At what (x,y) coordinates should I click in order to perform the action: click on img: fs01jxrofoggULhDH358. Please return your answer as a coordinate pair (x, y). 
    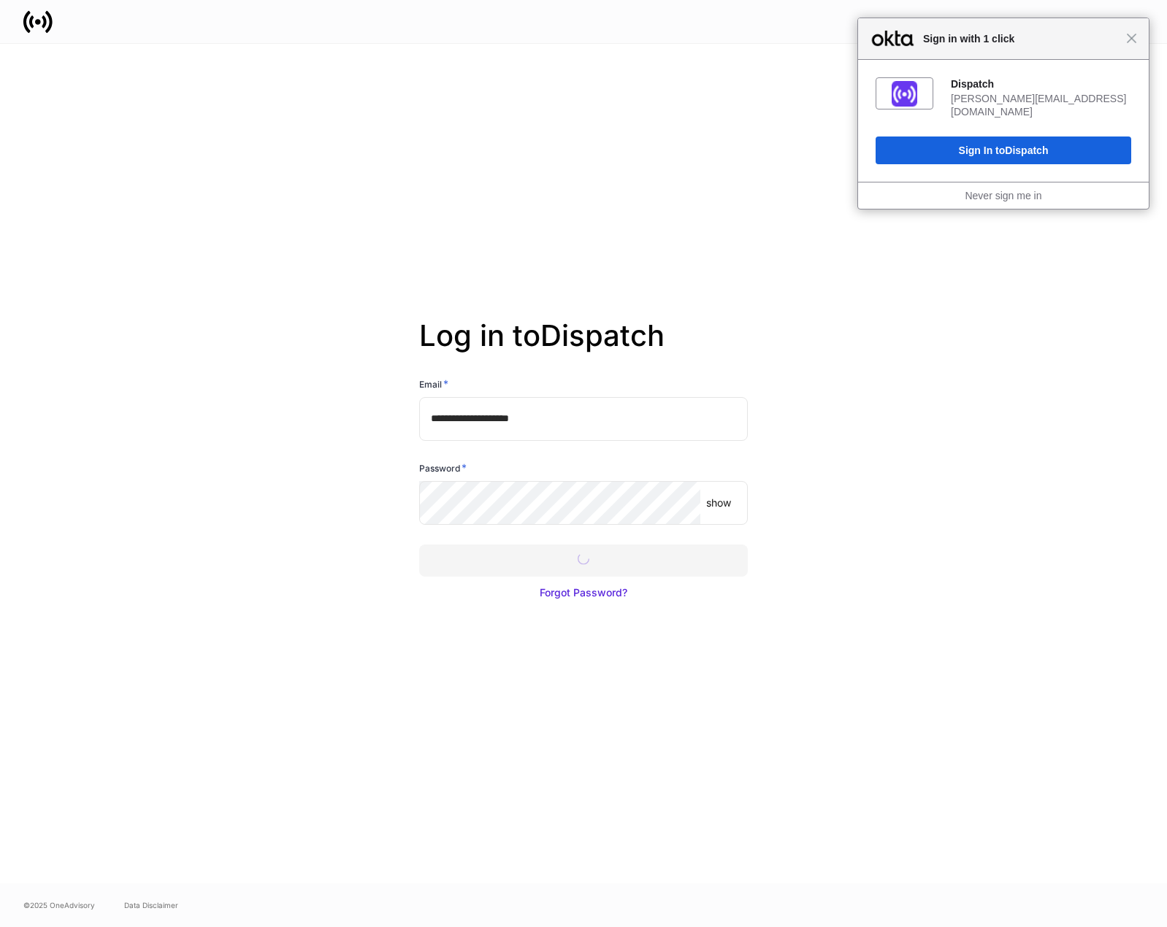
    Looking at the image, I should click on (904, 93).